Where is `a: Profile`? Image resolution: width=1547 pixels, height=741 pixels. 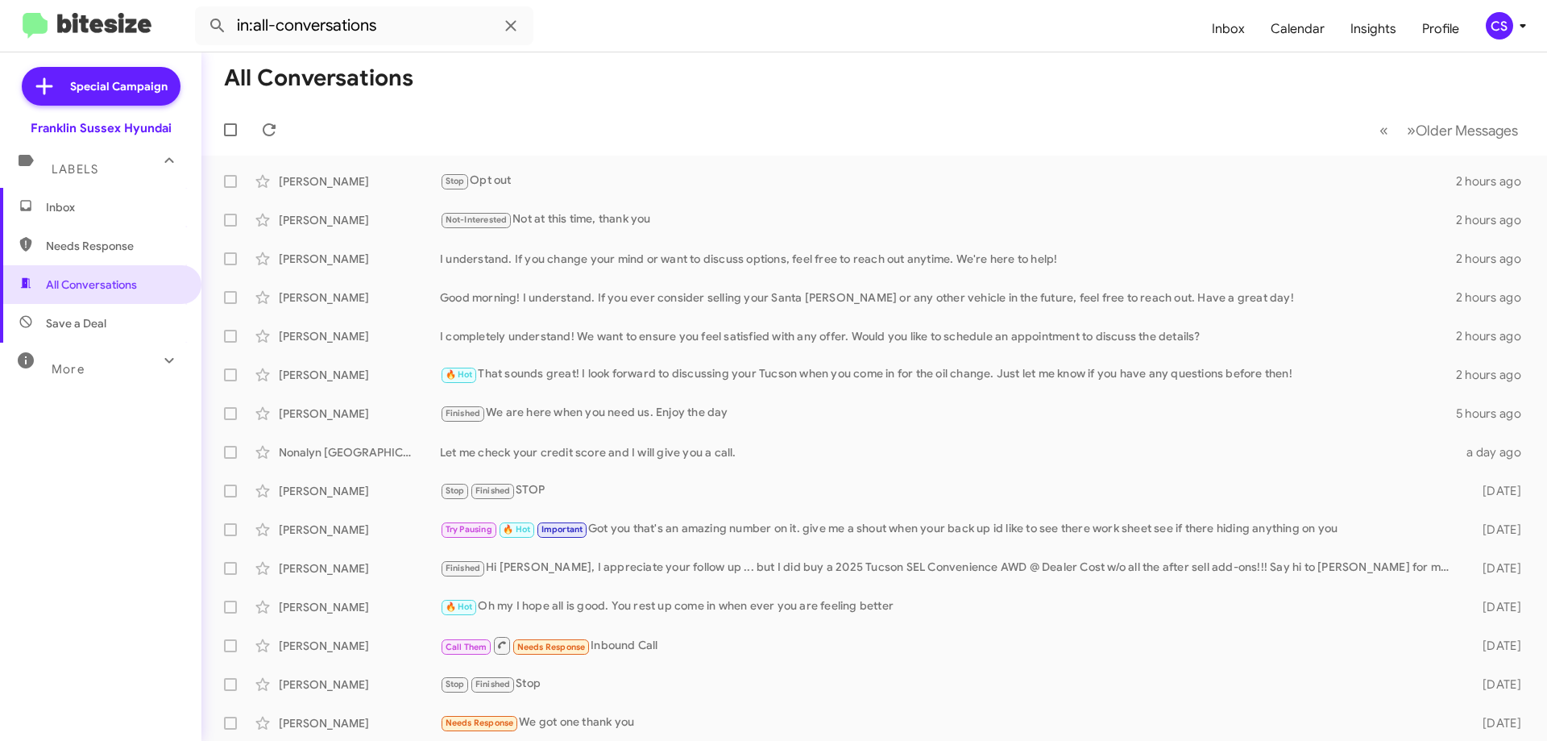 a: Profile is located at coordinates (1441, 29).